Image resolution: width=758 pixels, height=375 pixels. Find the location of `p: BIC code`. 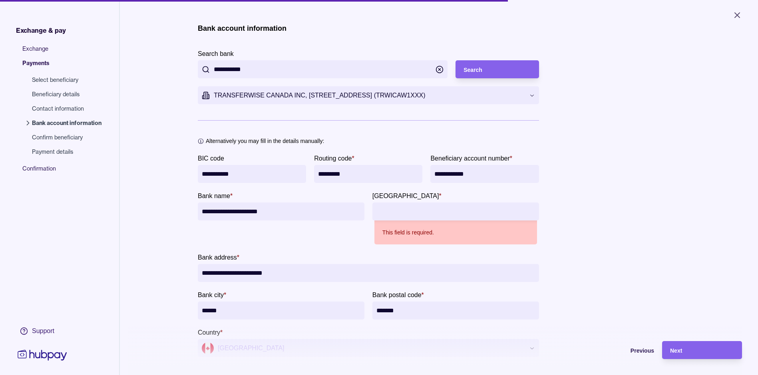

p: BIC code is located at coordinates (211, 158).